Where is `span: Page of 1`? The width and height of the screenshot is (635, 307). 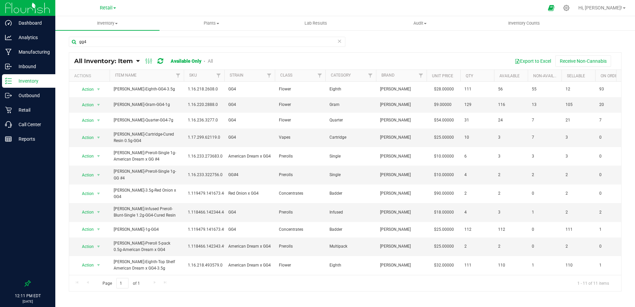 span: Page of 1 is located at coordinates (121, 283).